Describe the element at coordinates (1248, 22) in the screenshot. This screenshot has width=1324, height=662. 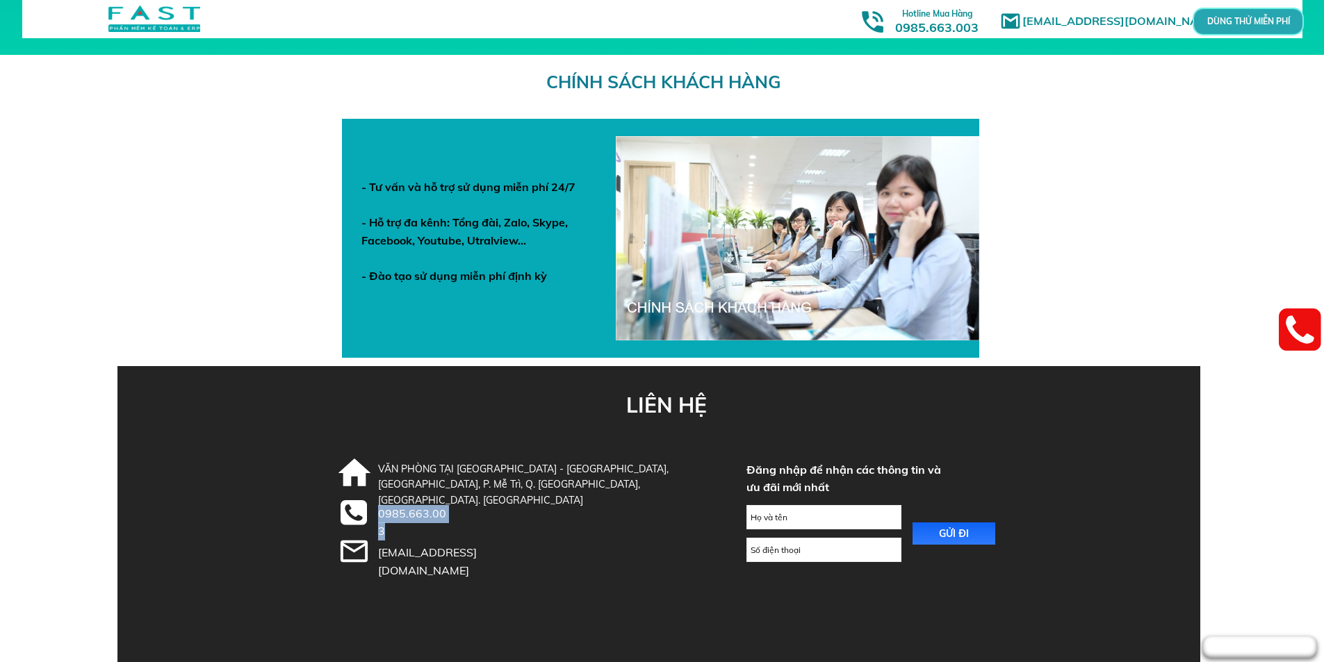
I see `p: DÙNG THỬ MIỄN PHÍ` at that location.